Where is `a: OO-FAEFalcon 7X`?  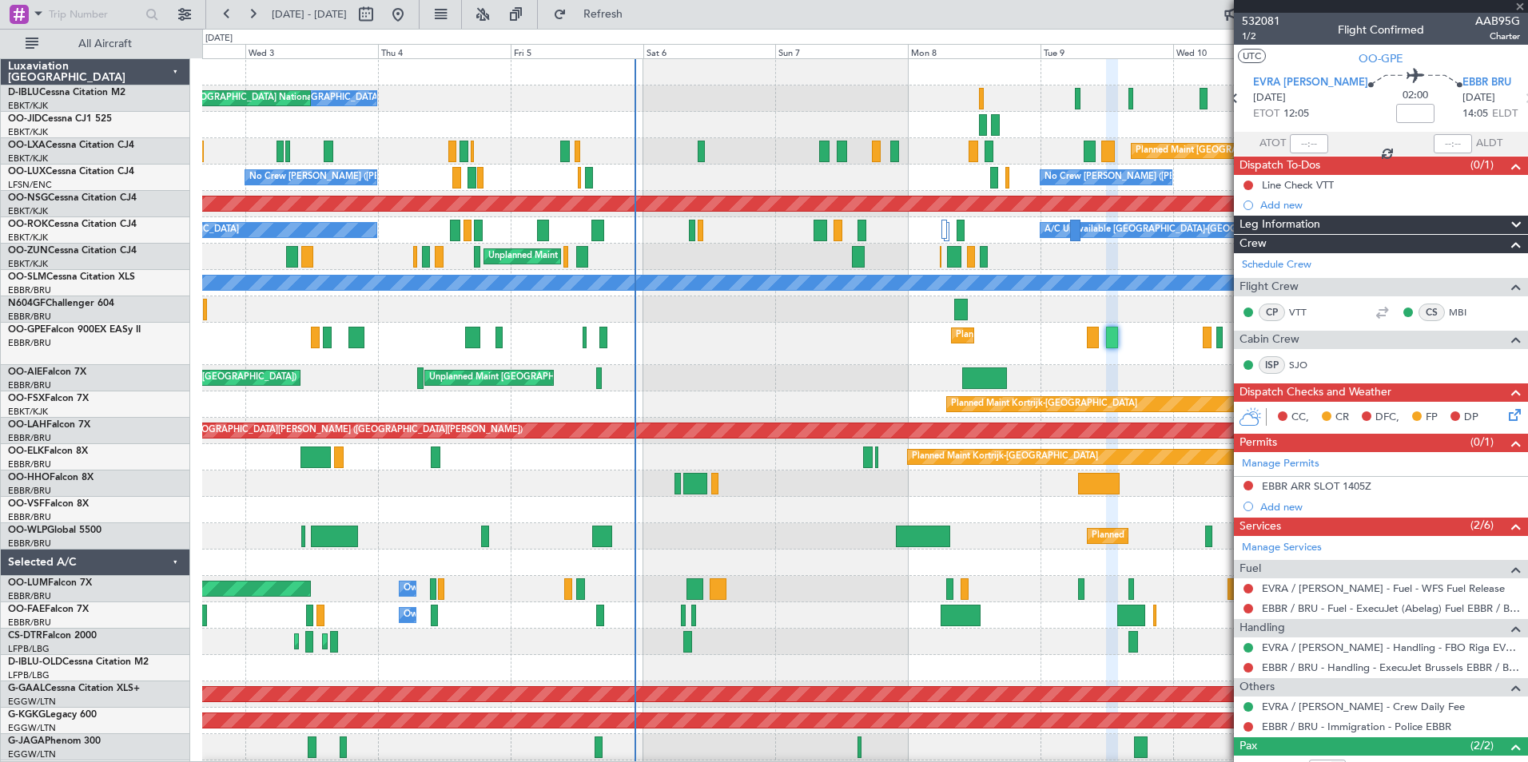 a: OO-FAEFalcon 7X is located at coordinates (48, 610).